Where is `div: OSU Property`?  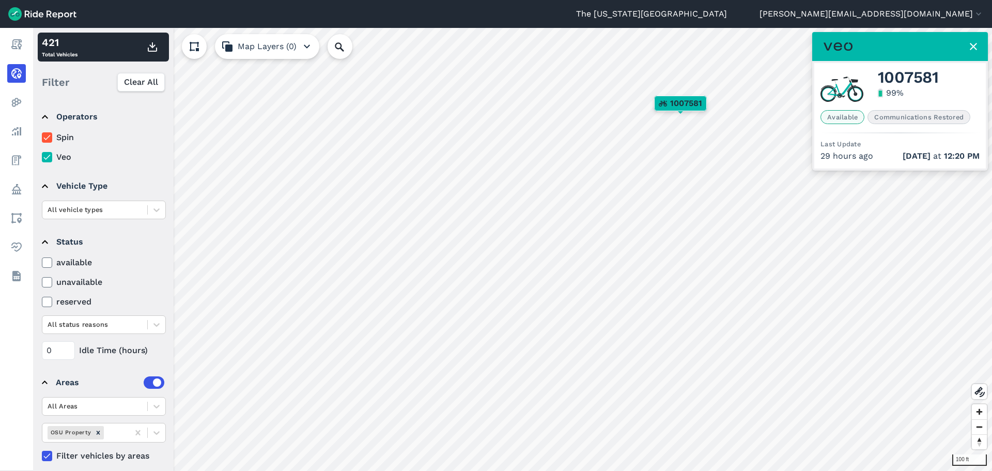 div: OSU Property is located at coordinates (70, 432).